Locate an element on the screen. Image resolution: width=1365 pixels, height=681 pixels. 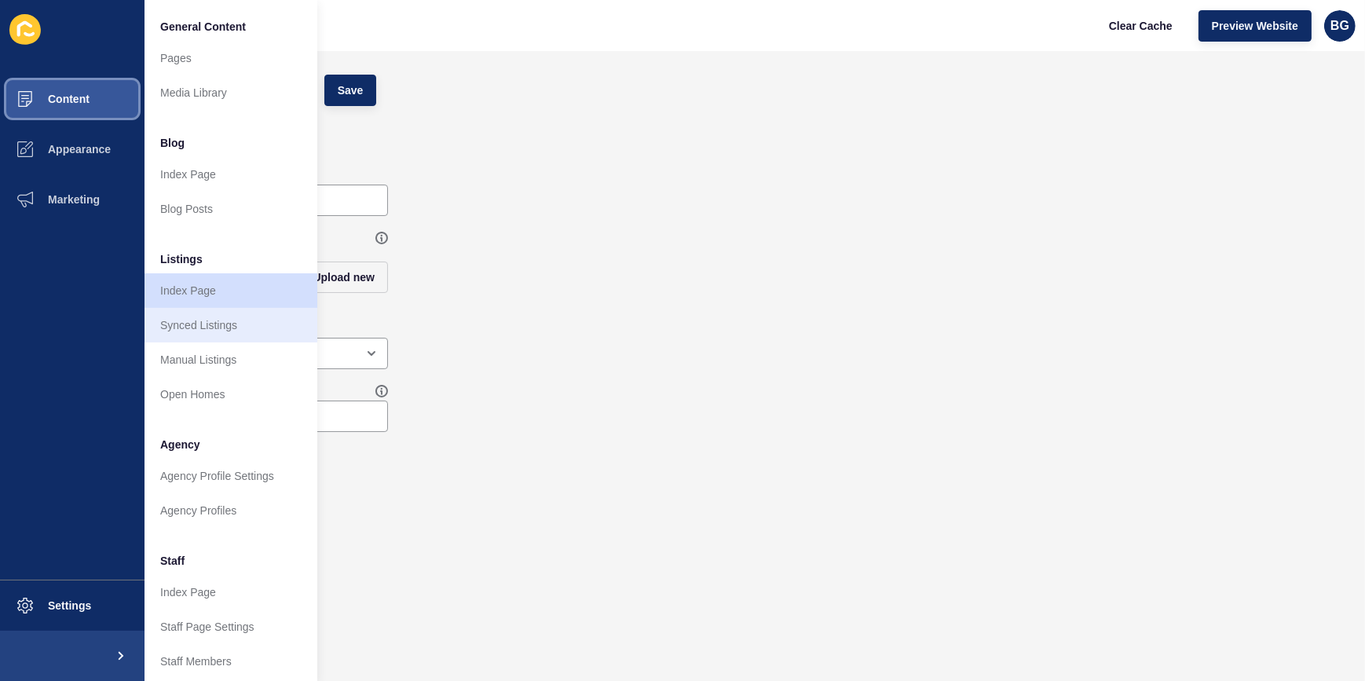
a: Staff Members is located at coordinates (231, 661).